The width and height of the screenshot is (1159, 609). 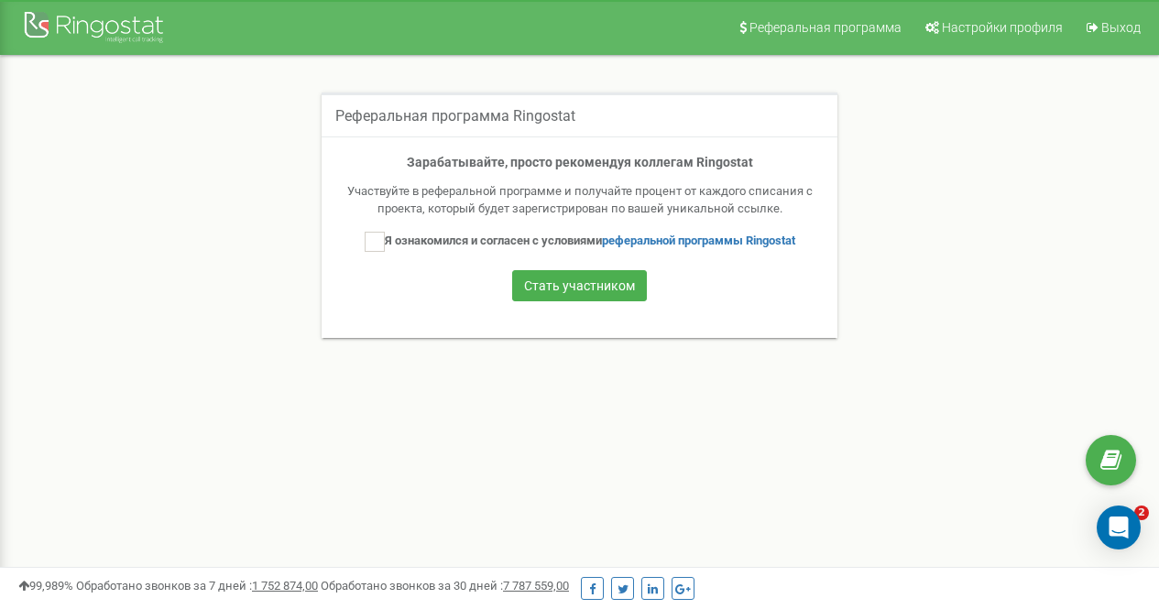 I want to click on span: Обработано звонков за 30 дней :, so click(x=445, y=586).